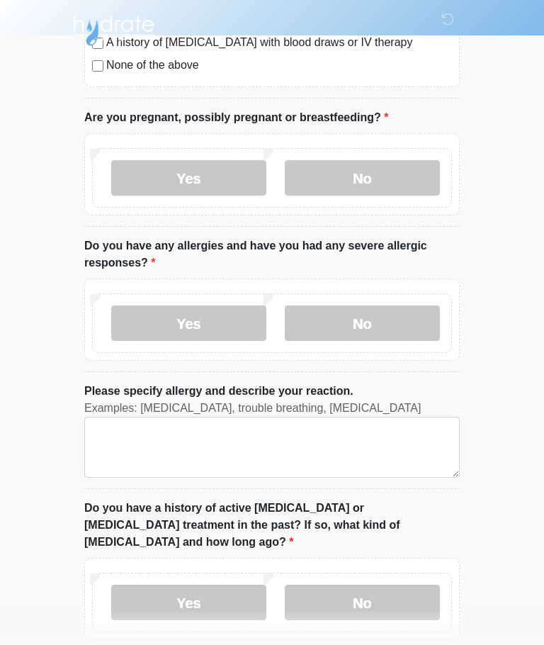 The height and width of the screenshot is (645, 544). Describe the element at coordinates (272, 254) in the screenshot. I see `label: Do you have any allergies and have you had any severe allergic responses?` at that location.